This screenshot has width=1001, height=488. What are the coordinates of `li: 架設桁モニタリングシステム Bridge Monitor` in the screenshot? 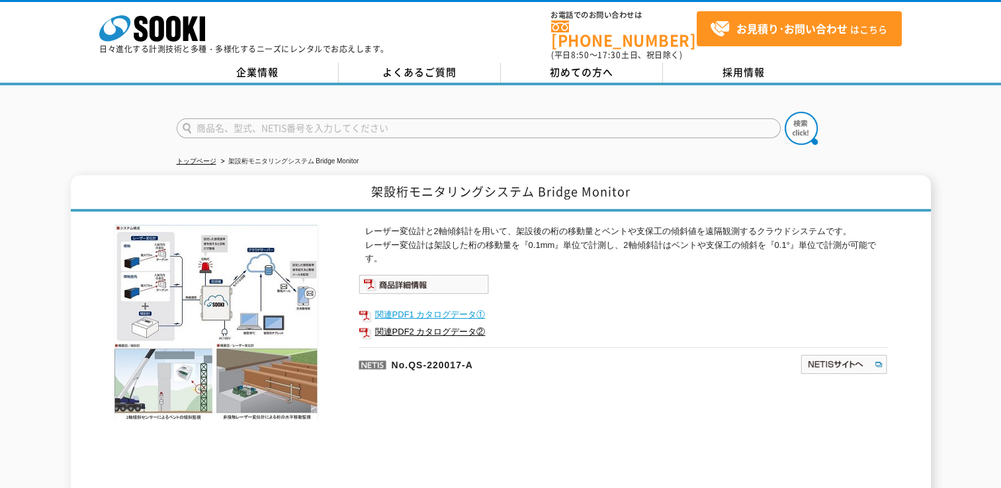 It's located at (289, 161).